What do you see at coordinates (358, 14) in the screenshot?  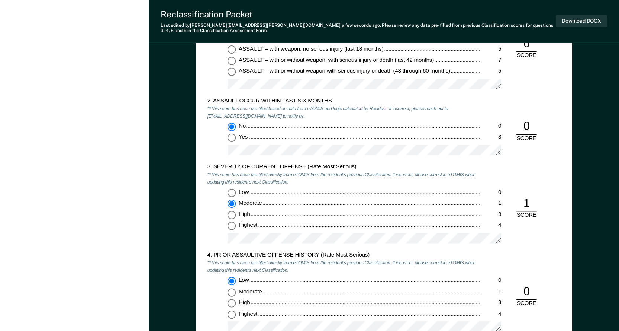 I see `div: Reclassification Packet` at bounding box center [358, 14].